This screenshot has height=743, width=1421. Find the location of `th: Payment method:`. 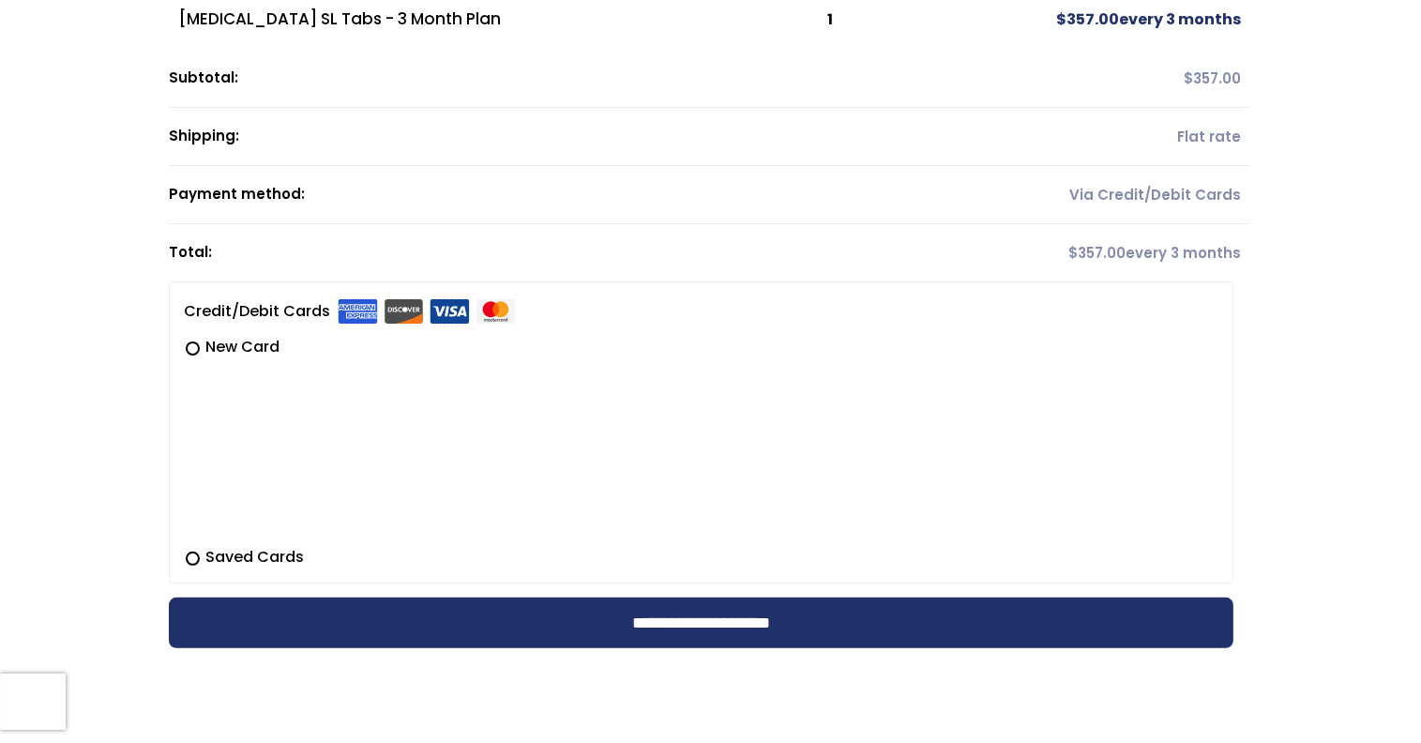

th: Payment method: is located at coordinates (532, 195).